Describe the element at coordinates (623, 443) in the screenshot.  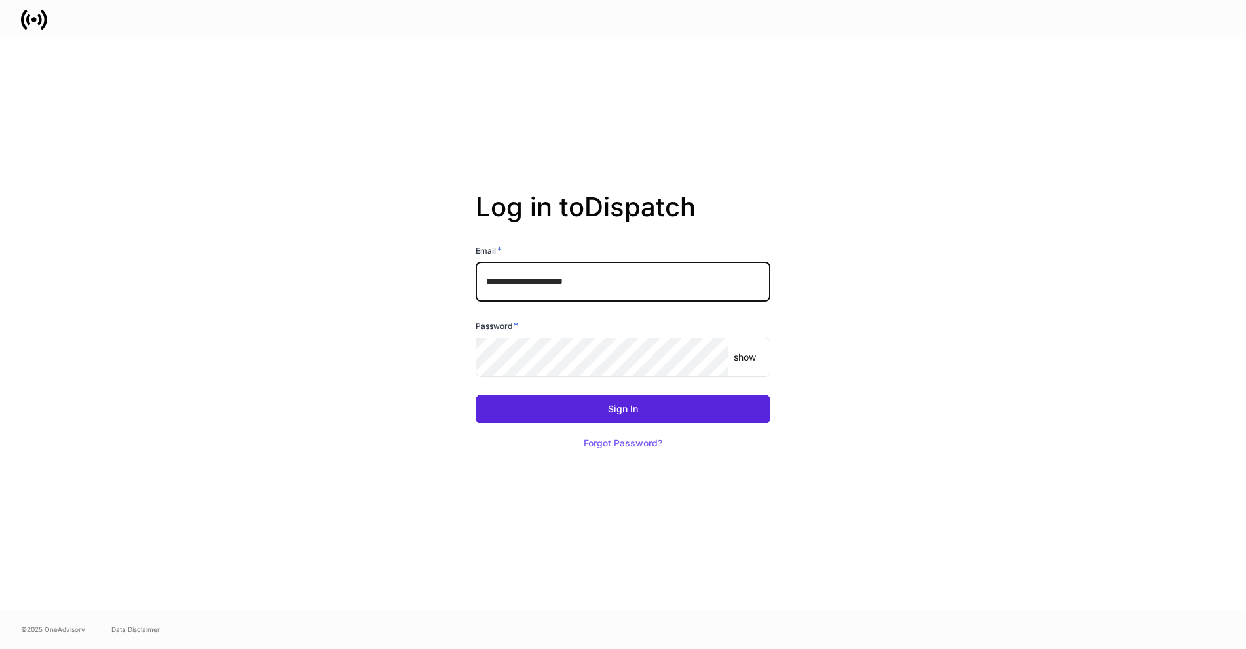
I see `div: Forgot Password?` at that location.